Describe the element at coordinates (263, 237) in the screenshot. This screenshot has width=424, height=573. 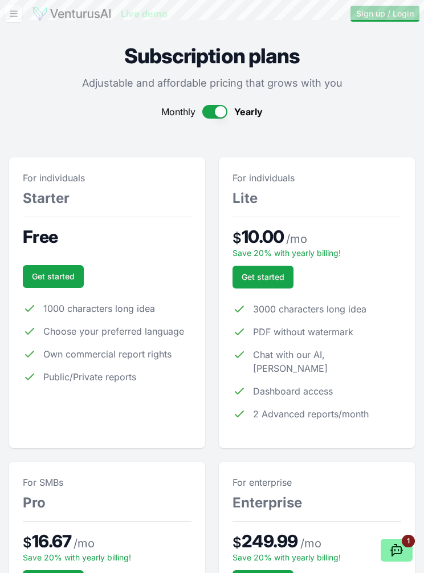
I see `span: 10.00` at that location.